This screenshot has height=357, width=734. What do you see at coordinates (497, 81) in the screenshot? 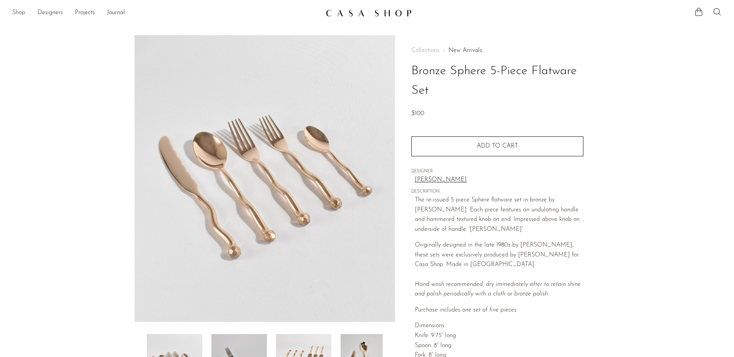
I see `h1: Bronze Sphere 5-Piece Flatware Set` at bounding box center [497, 81].